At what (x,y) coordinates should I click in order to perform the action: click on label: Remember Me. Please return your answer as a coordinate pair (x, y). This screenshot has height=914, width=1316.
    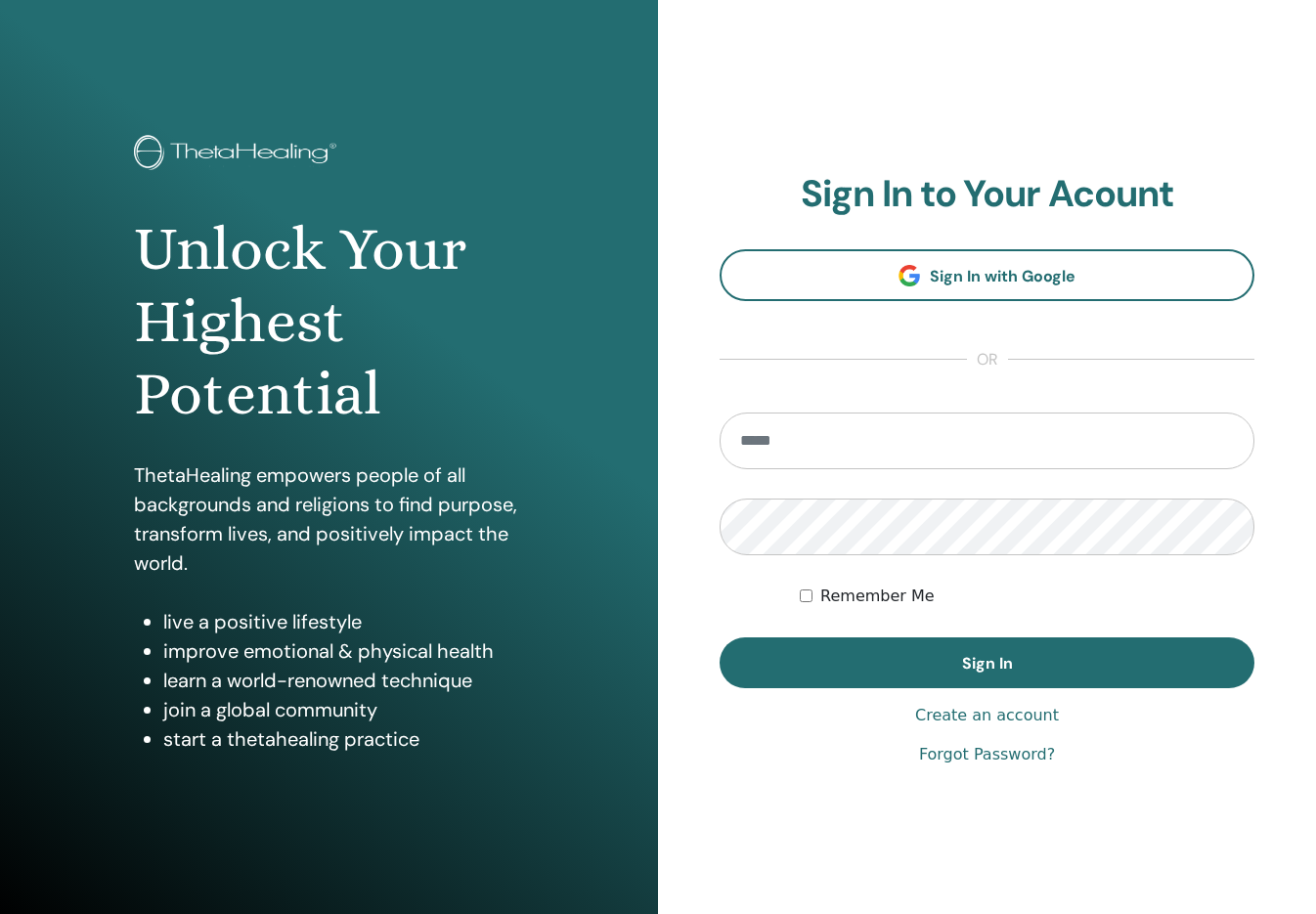
    Looking at the image, I should click on (877, 596).